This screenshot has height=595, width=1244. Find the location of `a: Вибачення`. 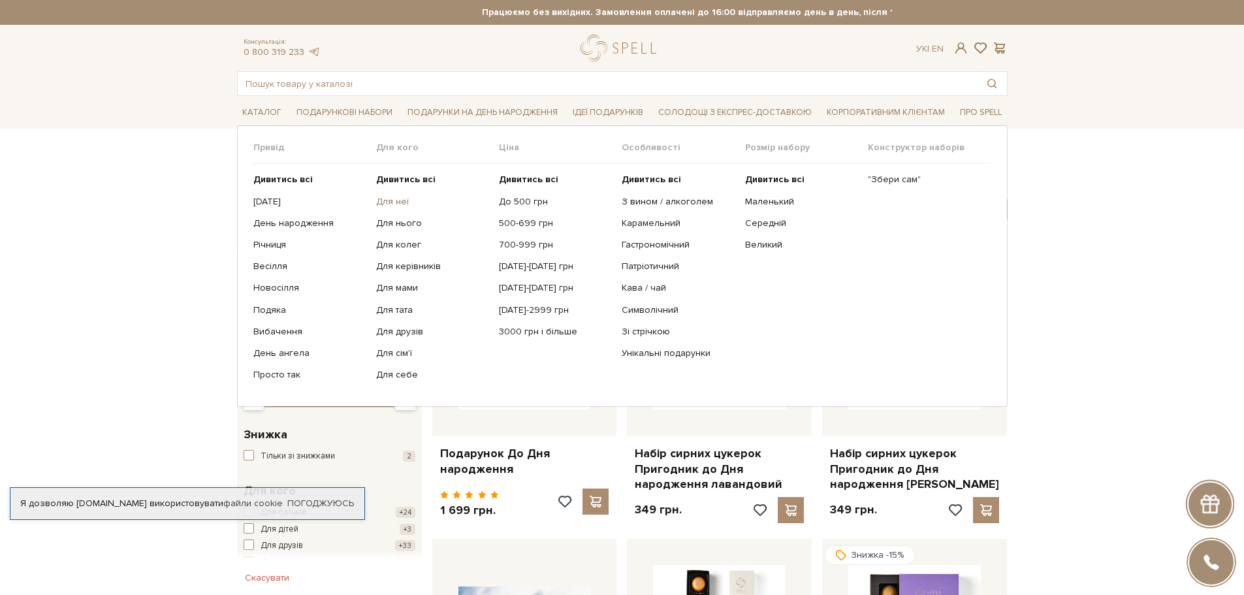

a: Вибачення is located at coordinates (310, 332).